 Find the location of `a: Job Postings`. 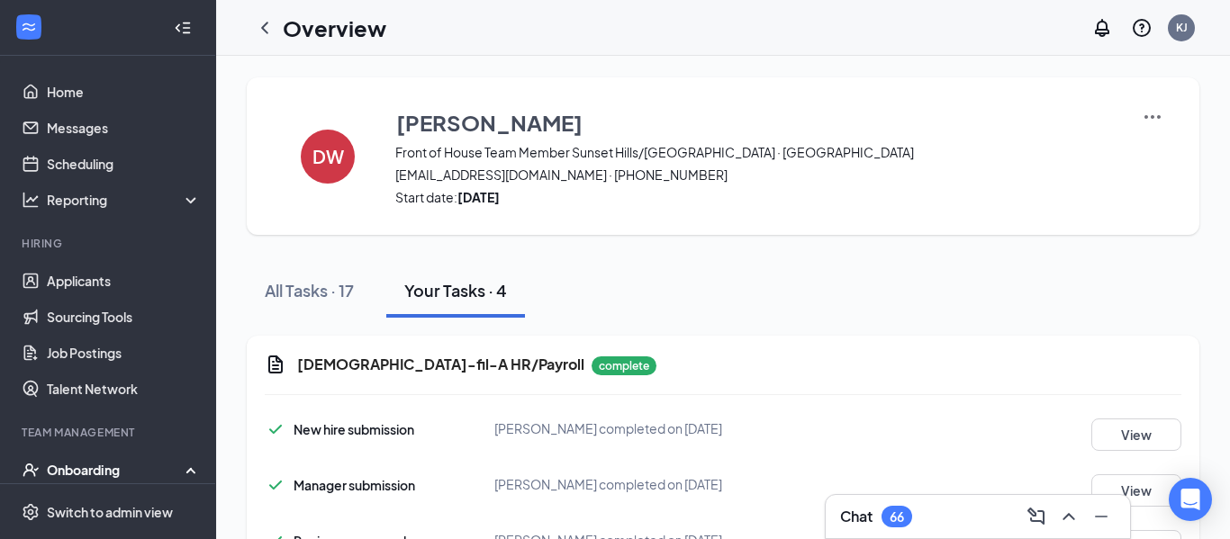

a: Job Postings is located at coordinates (123, 353).